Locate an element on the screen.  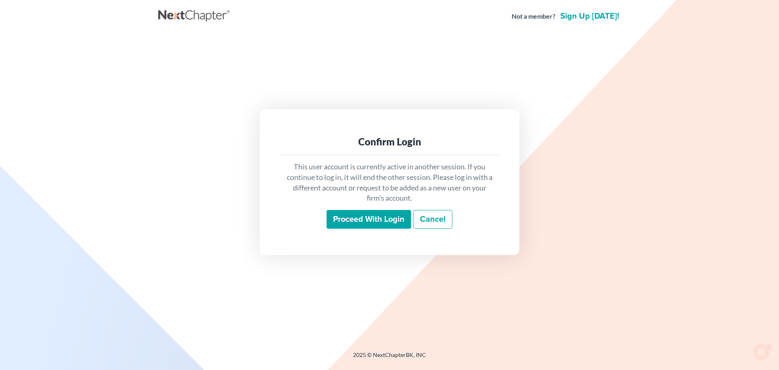
a: Cancel is located at coordinates (432, 219).